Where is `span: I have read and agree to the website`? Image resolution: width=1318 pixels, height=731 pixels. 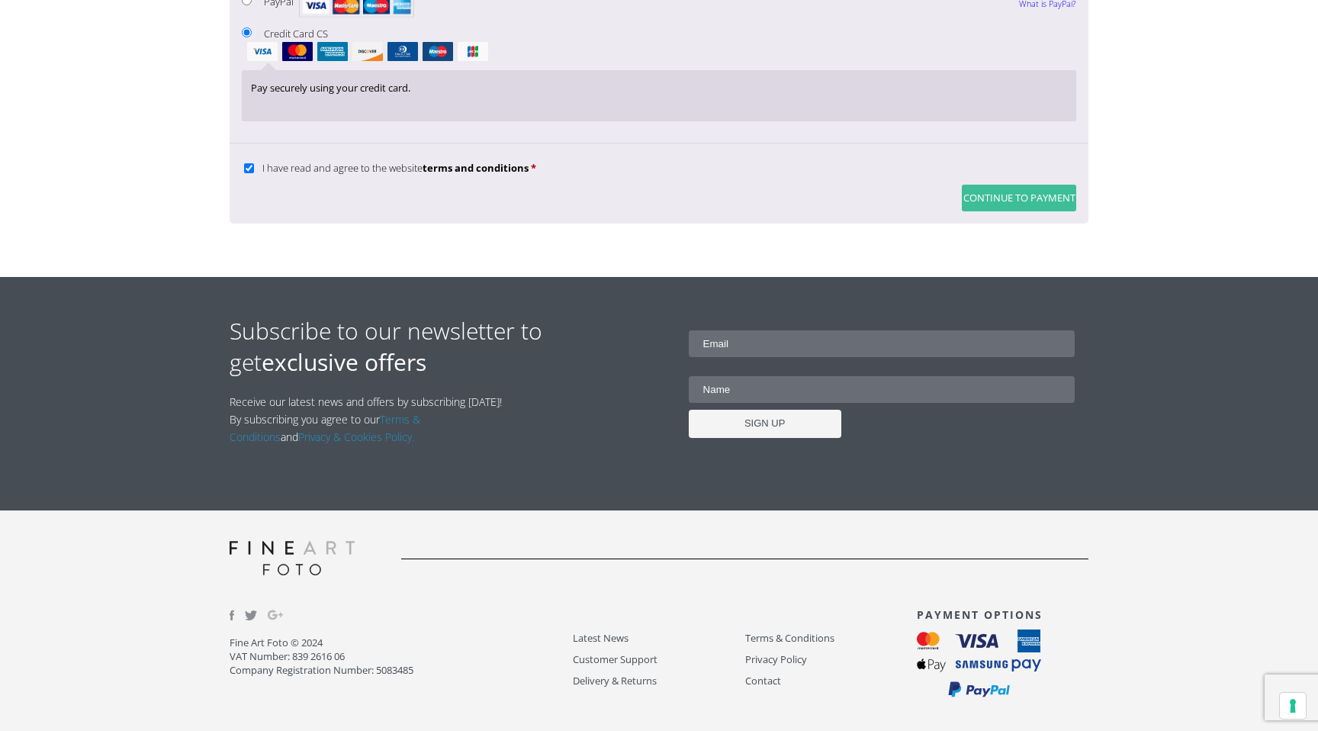
span: I have read and agree to the website is located at coordinates (395, 168).